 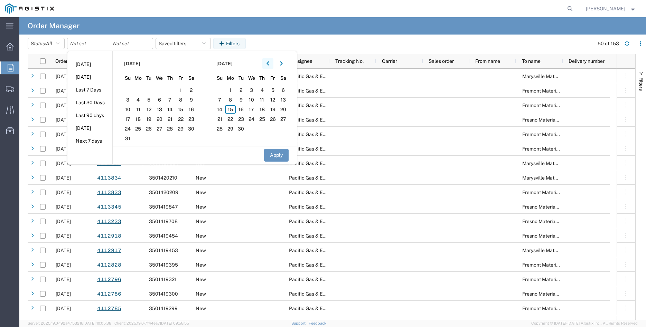 I want to click on span: 09/08/2025, so click(x=63, y=163).